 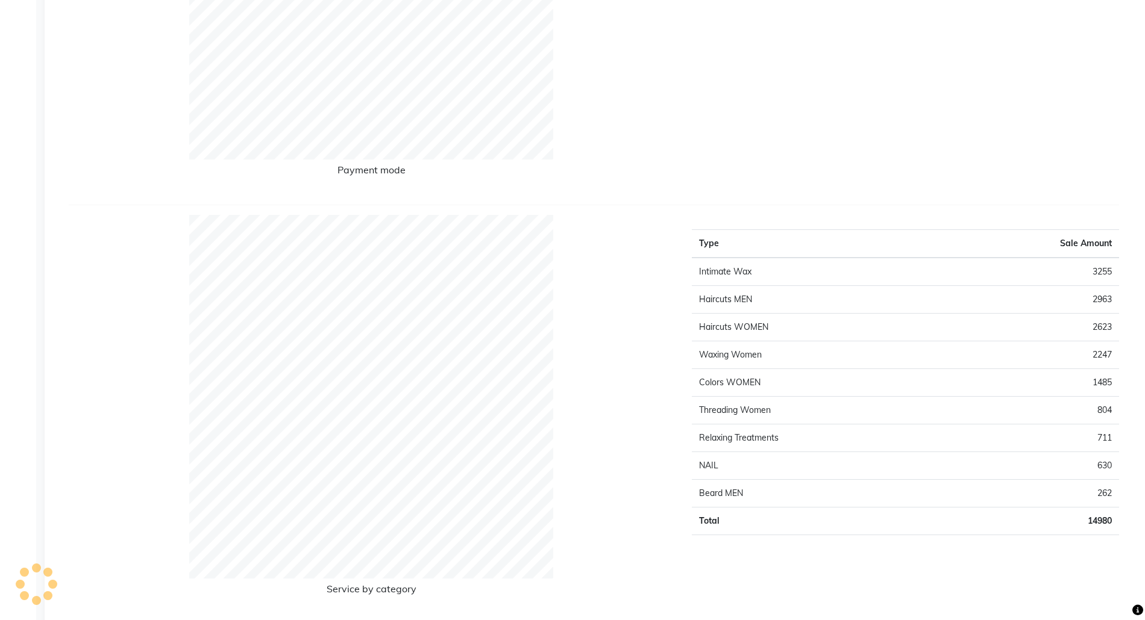 I want to click on td: 711, so click(x=1030, y=439).